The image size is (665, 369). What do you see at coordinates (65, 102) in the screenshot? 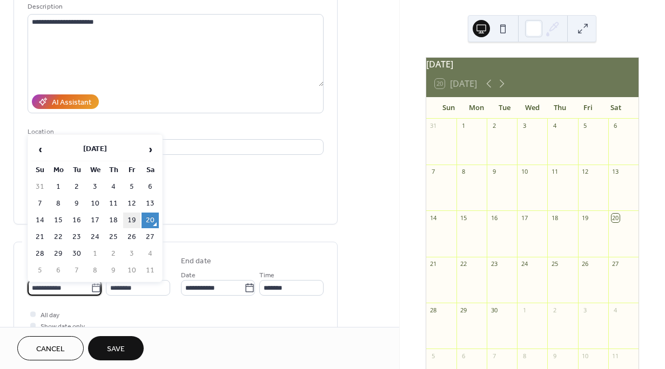
I see `button: AI Assistant` at bounding box center [65, 102].